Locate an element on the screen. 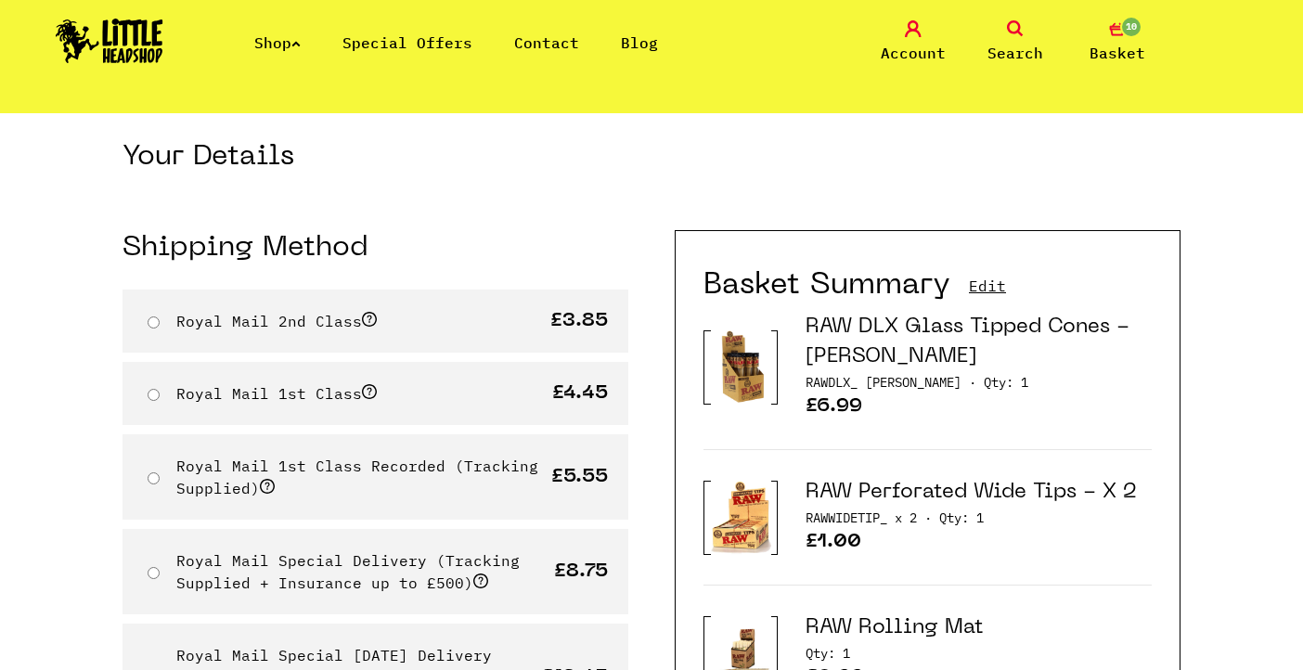  span: Basket is located at coordinates (1117, 53).